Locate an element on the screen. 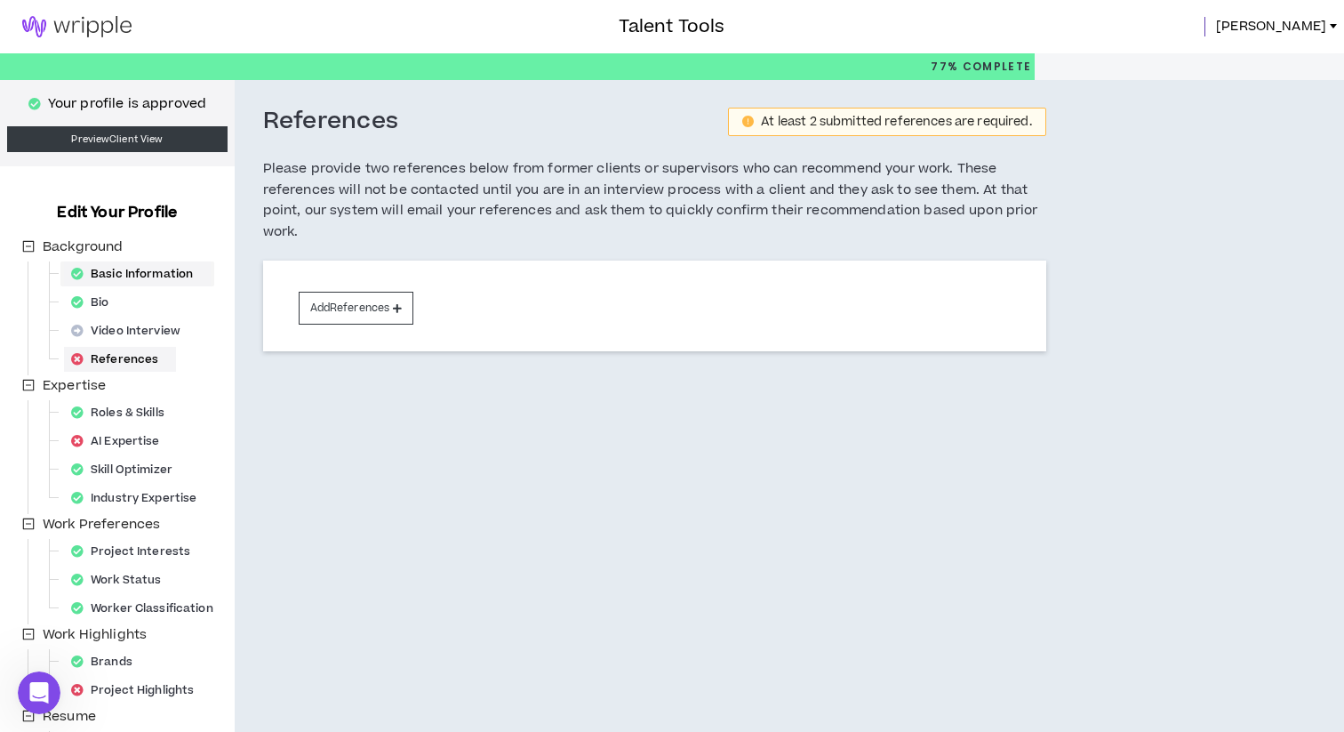  div: Basic Information is located at coordinates (137, 274).